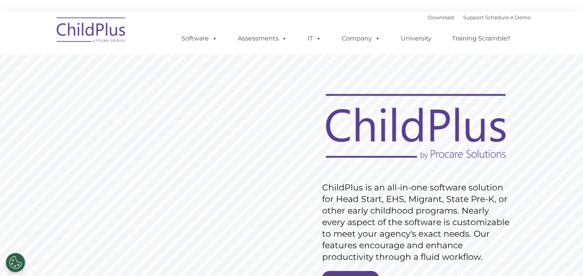 Image resolution: width=583 pixels, height=276 pixels. Describe the element at coordinates (481, 39) in the screenshot. I see `a: Training Scramble!!` at that location.